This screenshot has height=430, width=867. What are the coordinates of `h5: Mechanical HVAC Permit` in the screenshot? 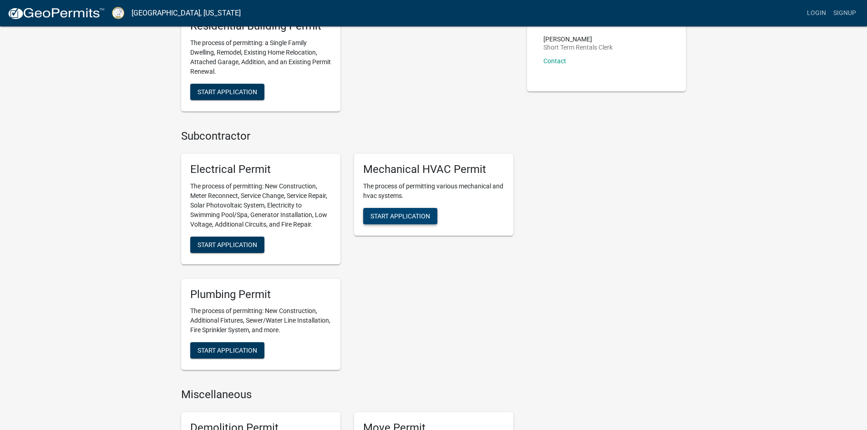 It's located at (434, 169).